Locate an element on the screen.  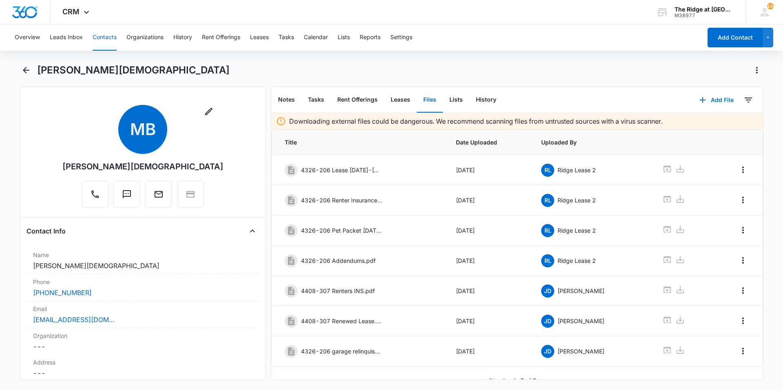
a: Text is located at coordinates (127, 197).